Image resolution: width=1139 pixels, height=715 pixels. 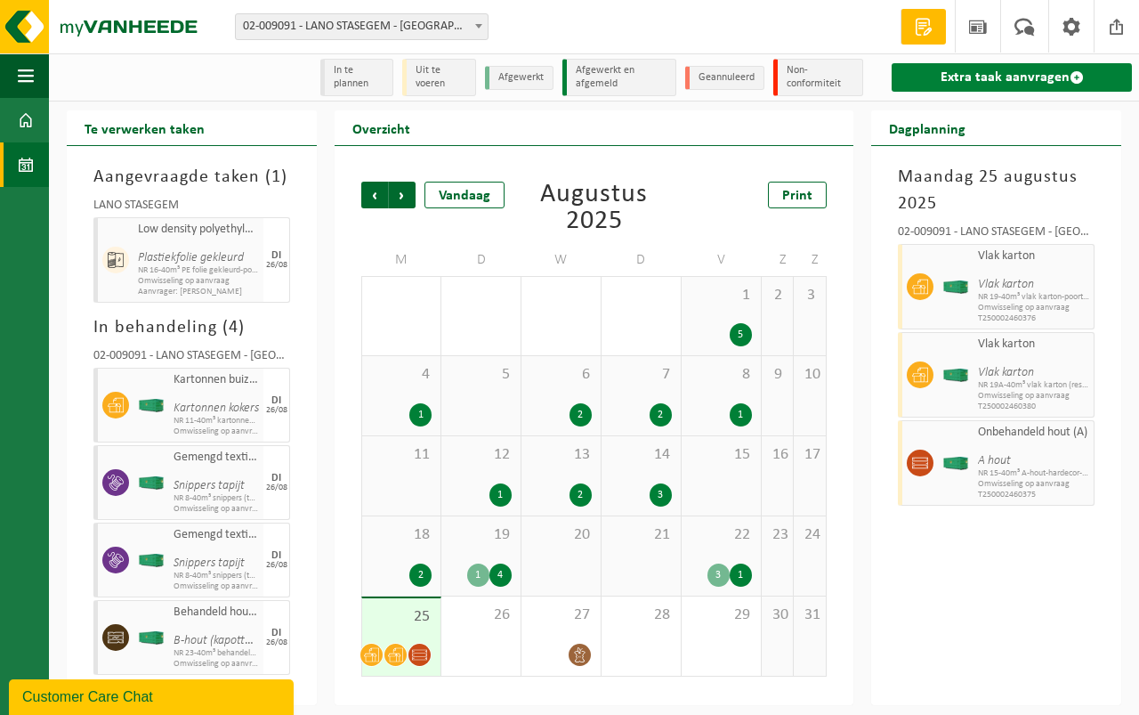 What do you see at coordinates (1034, 345) in the screenshot?
I see `span: Vlak karton` at bounding box center [1034, 345].